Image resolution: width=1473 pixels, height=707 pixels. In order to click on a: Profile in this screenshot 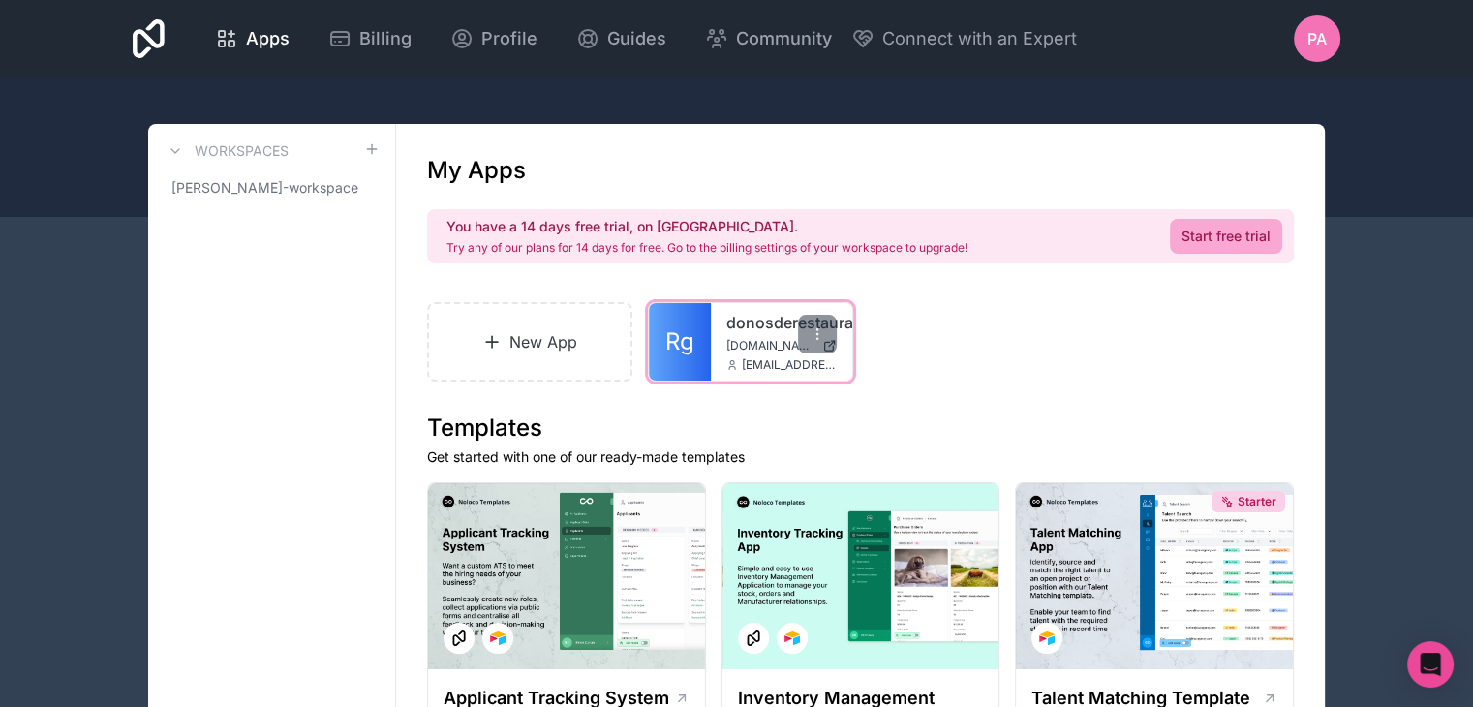, I will do `click(494, 39)`.